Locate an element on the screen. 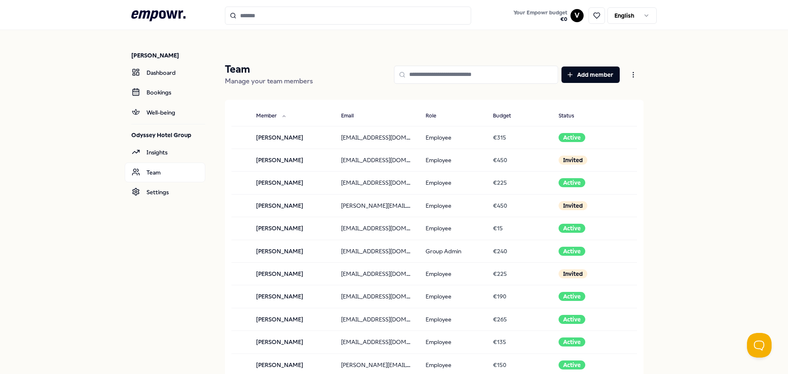 This screenshot has width=788, height=374. button: Budget is located at coordinates (507, 116).